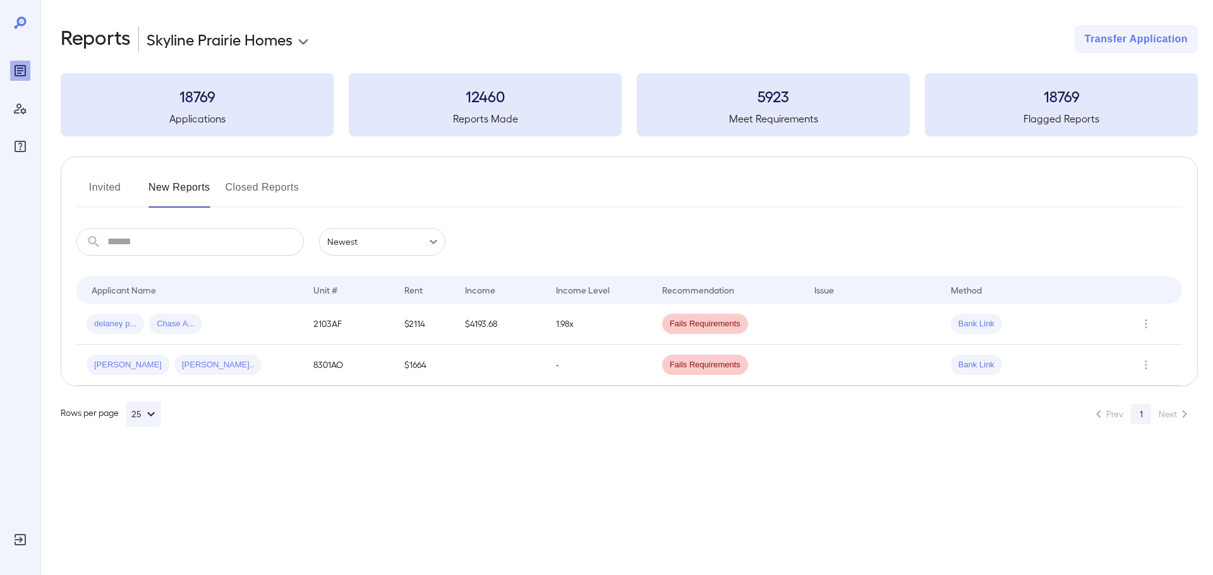 The image size is (1213, 575). Describe the element at coordinates (349, 324) in the screenshot. I see `td: 2103AF` at that location.